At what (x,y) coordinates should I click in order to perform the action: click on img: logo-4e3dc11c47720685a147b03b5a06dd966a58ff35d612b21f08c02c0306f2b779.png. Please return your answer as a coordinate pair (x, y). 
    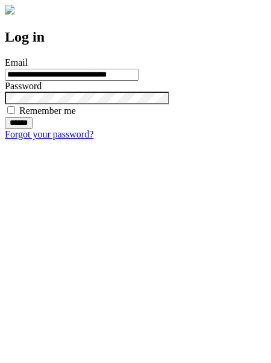
    Looking at the image, I should click on (10, 10).